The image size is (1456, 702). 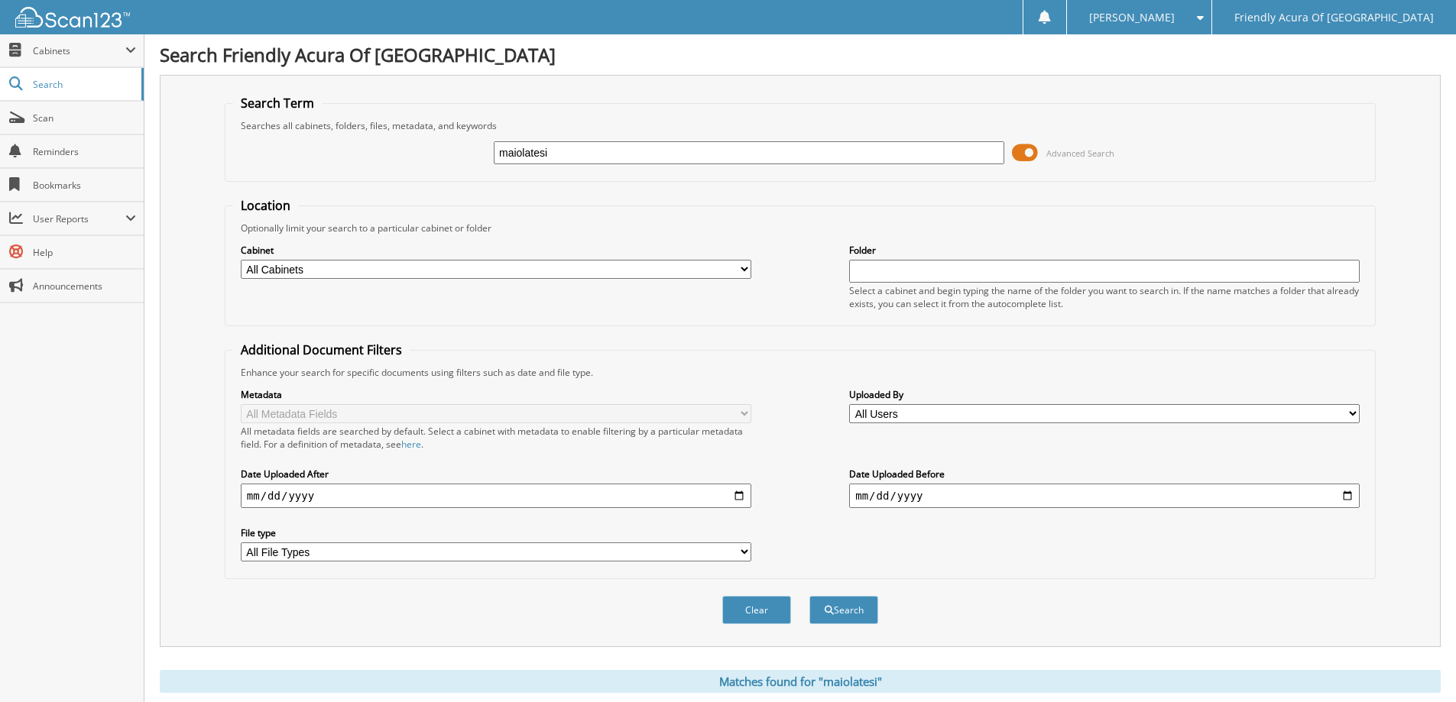 I want to click on input: start, so click(x=496, y=496).